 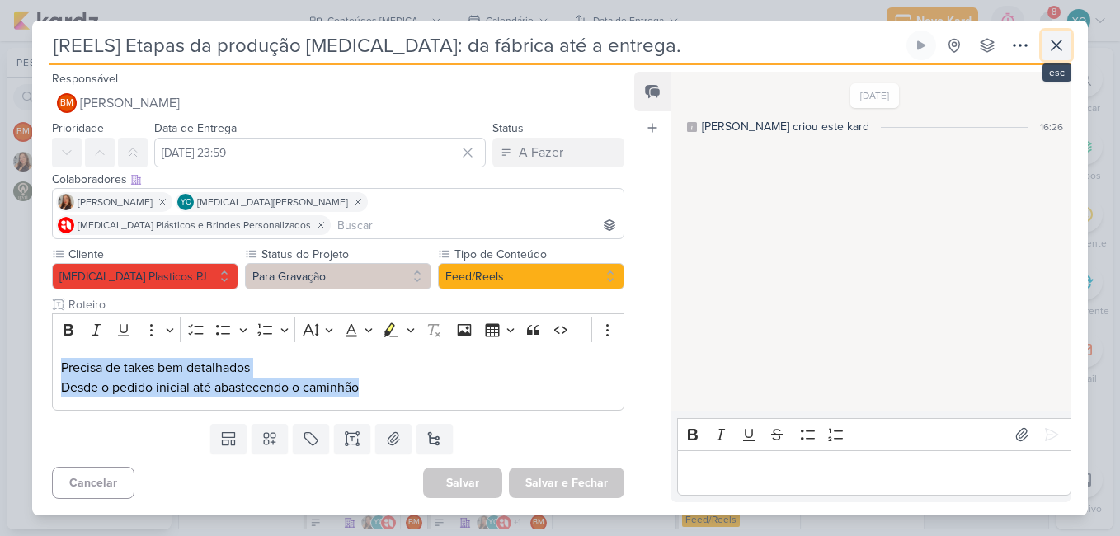 What do you see at coordinates (1056, 73) in the screenshot?
I see `div: esc` at bounding box center [1056, 73].